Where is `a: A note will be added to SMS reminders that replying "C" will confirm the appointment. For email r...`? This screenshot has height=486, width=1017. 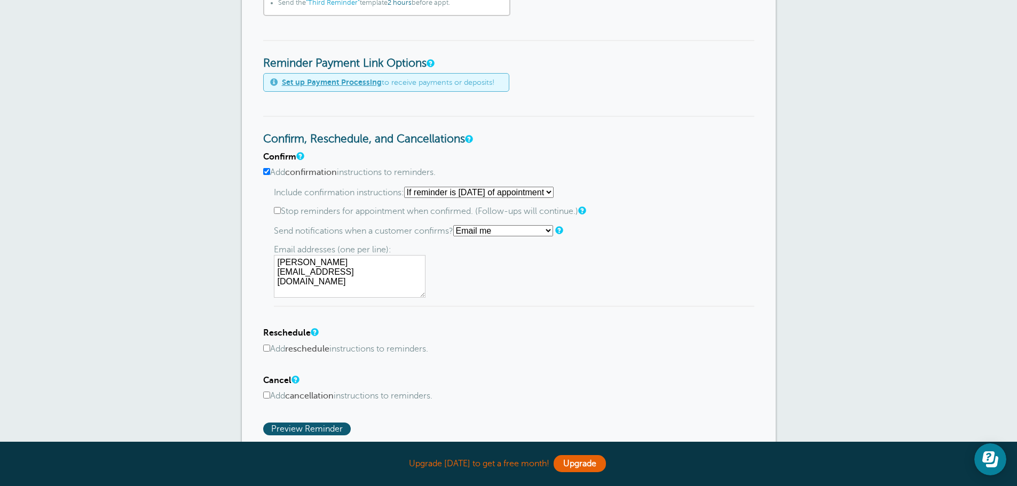 a: A note will be added to SMS reminders that replying "C" will confirm the appointment. For email r... is located at coordinates (299, 156).